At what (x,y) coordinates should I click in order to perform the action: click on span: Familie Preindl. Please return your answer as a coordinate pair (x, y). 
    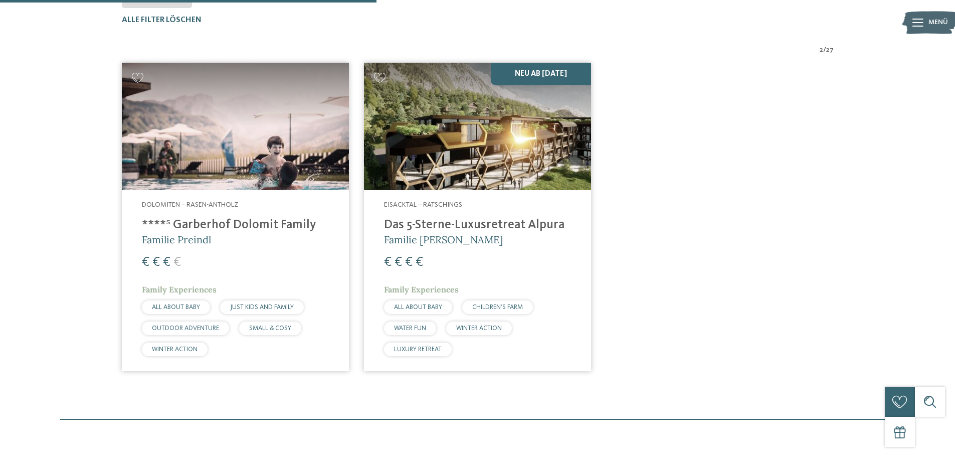
    Looking at the image, I should click on (176, 239).